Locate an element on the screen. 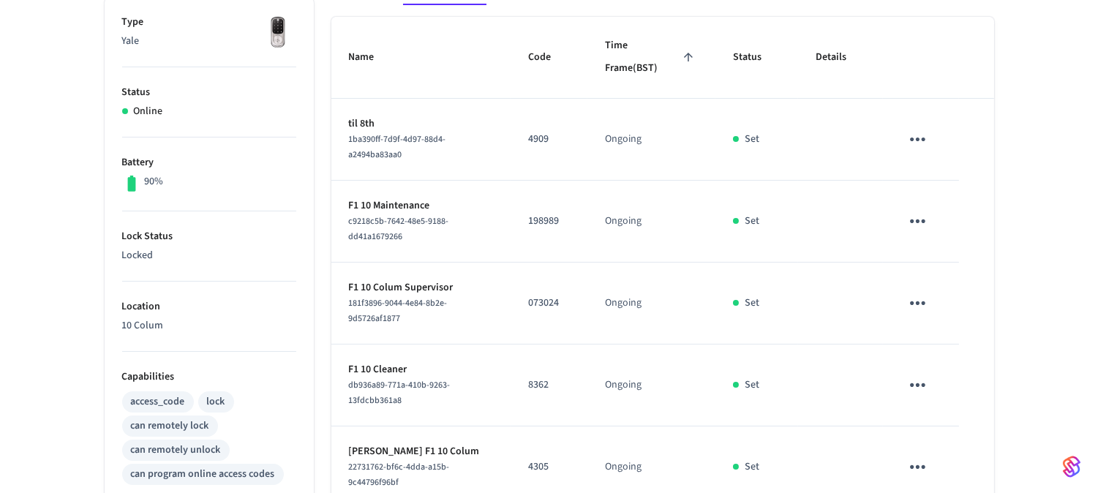 Image resolution: width=1098 pixels, height=493 pixels. span: Name is located at coordinates (371, 57).